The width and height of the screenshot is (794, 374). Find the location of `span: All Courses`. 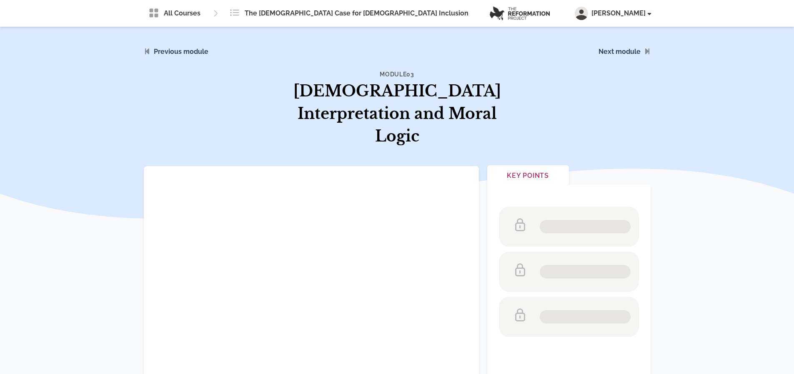

span: All Courses is located at coordinates (182, 13).